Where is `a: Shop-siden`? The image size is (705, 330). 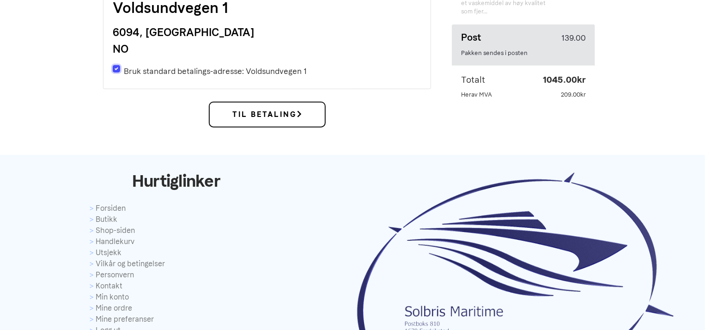 a: Shop-siden is located at coordinates (176, 230).